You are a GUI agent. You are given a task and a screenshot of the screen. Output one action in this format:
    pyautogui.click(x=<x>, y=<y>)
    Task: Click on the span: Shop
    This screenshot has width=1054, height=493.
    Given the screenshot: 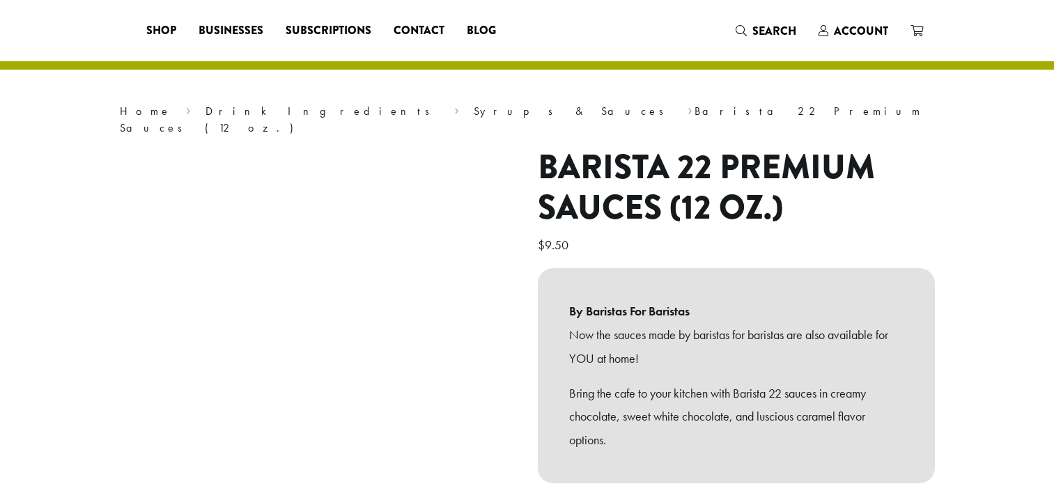 What is the action you would take?
    pyautogui.click(x=161, y=31)
    